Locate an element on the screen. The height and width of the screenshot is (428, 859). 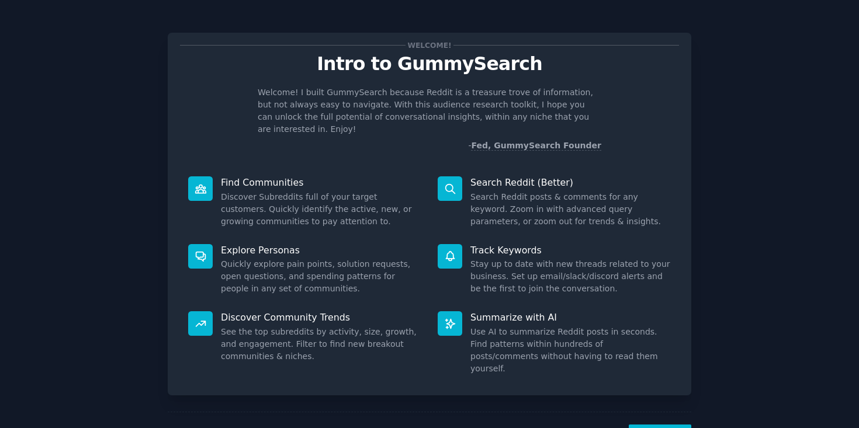
dd: Use AI to summarize Reddit posts in seconds. Find patterns within hundreds of posts/comments with... is located at coordinates (570, 350).